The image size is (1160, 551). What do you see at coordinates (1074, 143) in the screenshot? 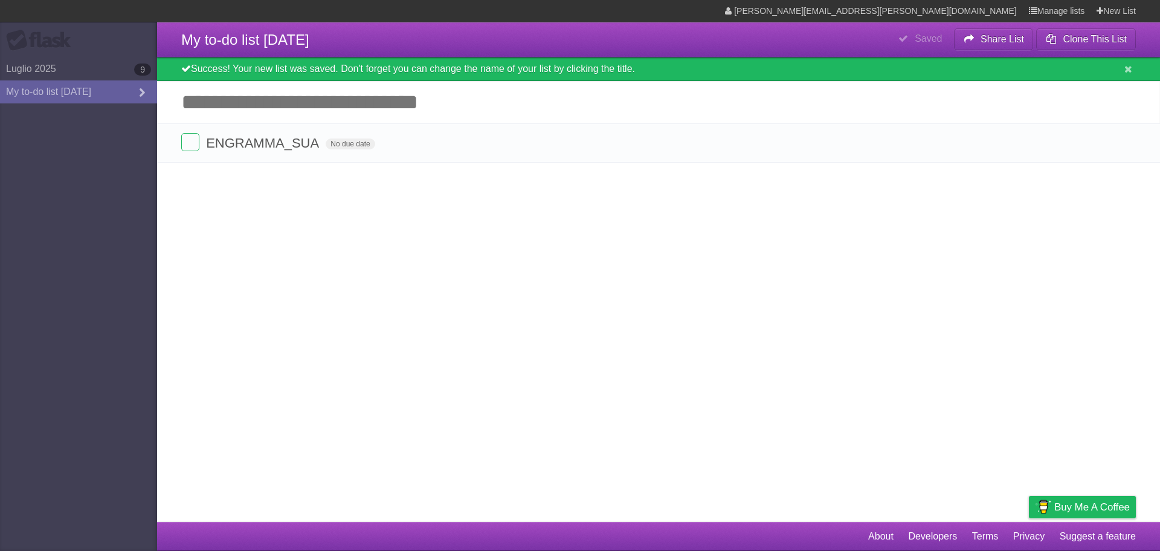
I see `label: Star task` at bounding box center [1074, 143].